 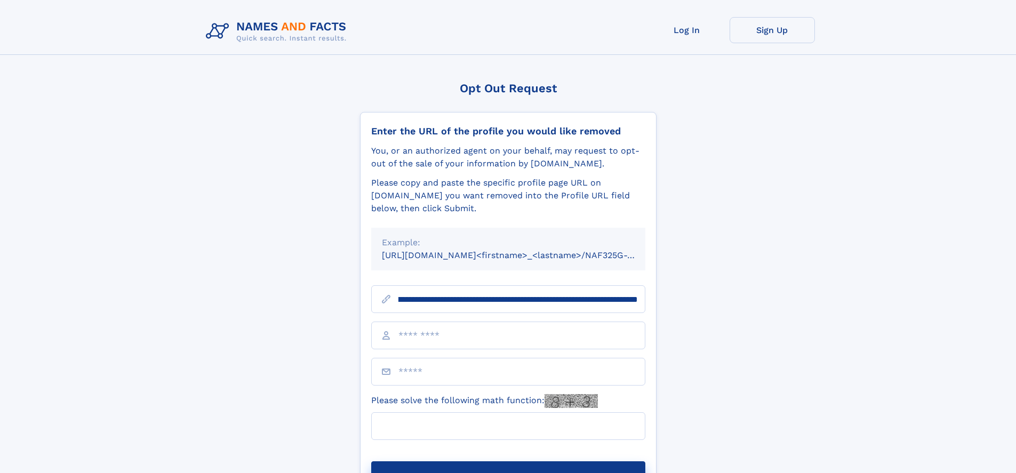 I want to click on div: Example:, so click(x=508, y=243).